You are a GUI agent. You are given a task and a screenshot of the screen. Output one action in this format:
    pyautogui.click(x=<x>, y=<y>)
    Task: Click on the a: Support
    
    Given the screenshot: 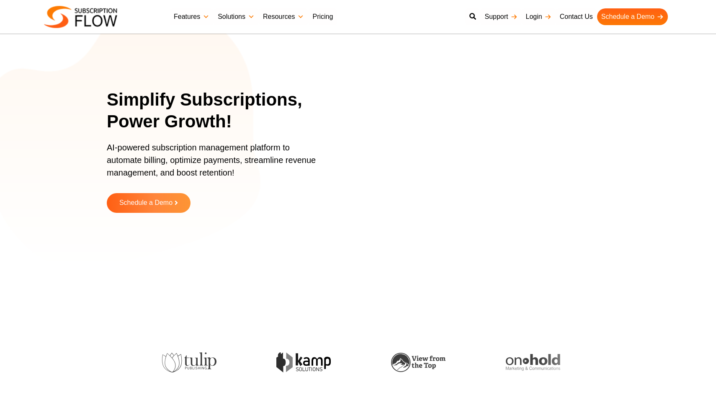 What is the action you would take?
    pyautogui.click(x=501, y=17)
    